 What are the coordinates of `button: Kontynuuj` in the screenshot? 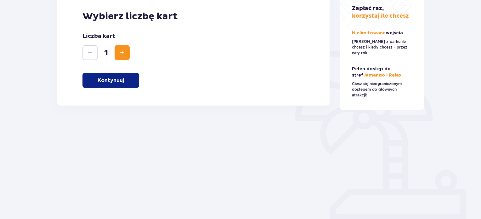 It's located at (111, 80).